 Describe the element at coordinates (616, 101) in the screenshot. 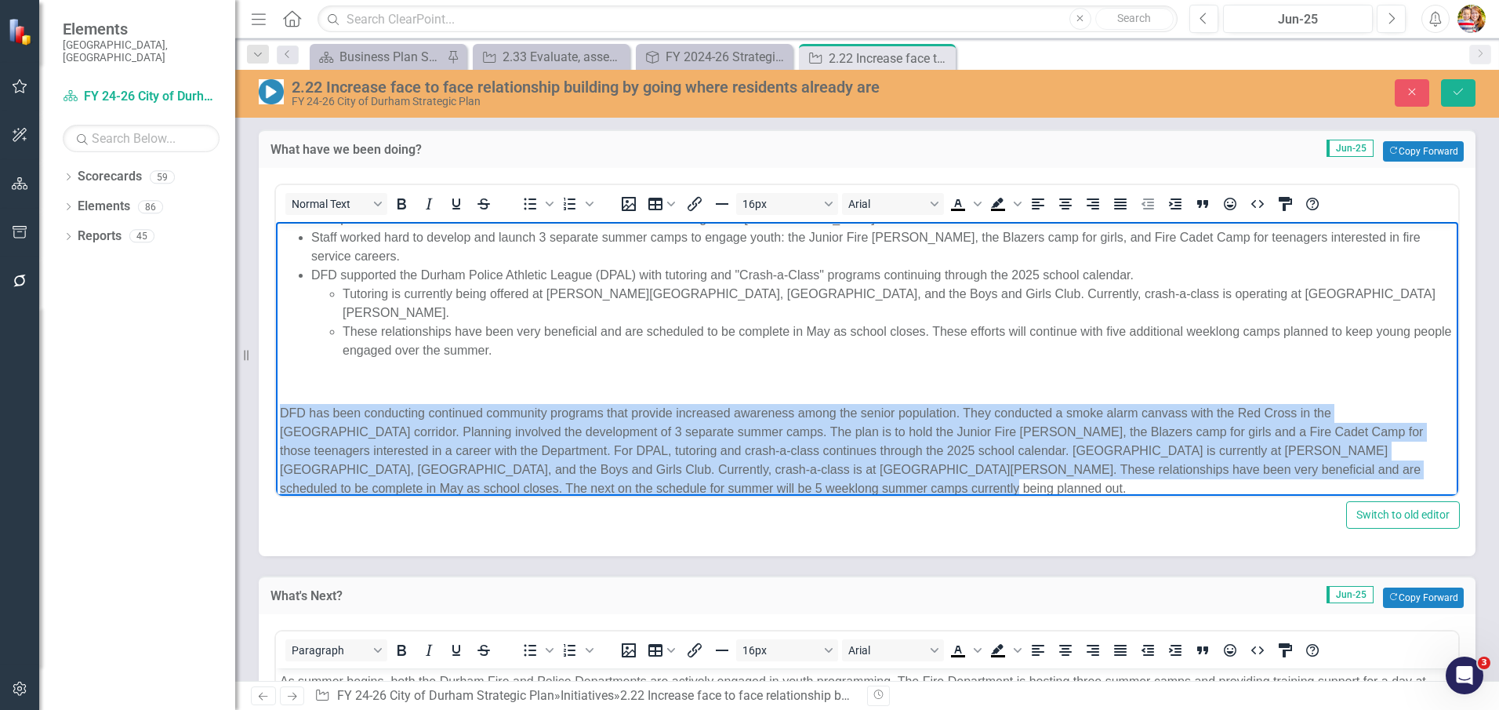

I see `div: FY 24-26 City of Durham Strategic Plan` at that location.